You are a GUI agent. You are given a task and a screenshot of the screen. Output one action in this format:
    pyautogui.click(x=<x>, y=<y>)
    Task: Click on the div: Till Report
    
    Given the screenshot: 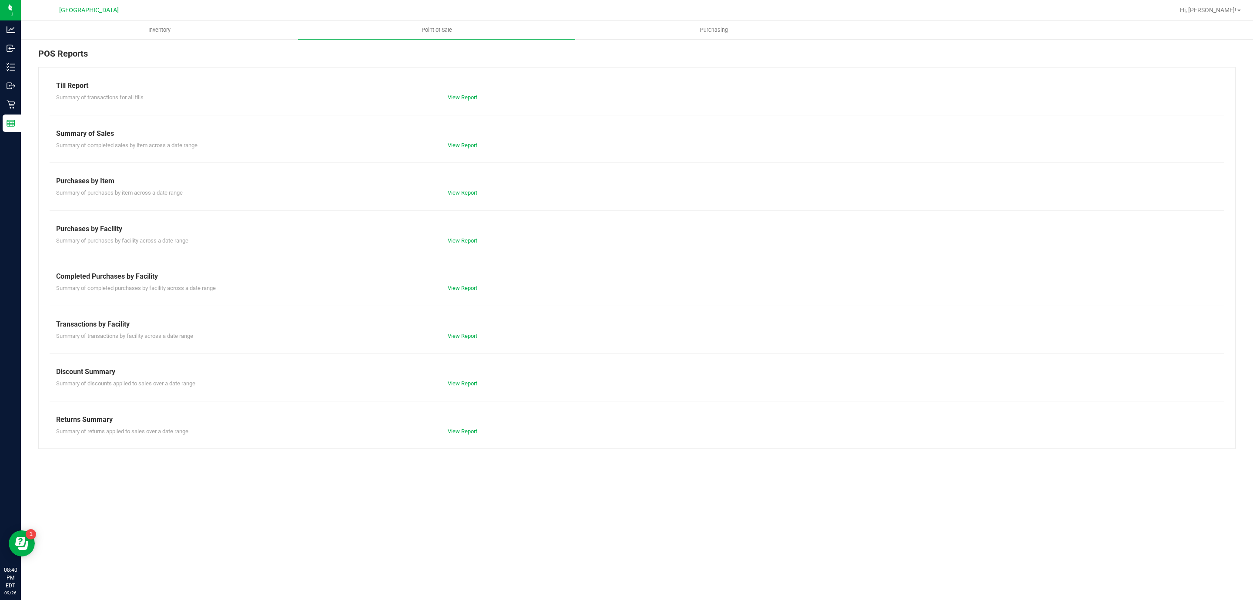 What is the action you would take?
    pyautogui.click(x=637, y=86)
    